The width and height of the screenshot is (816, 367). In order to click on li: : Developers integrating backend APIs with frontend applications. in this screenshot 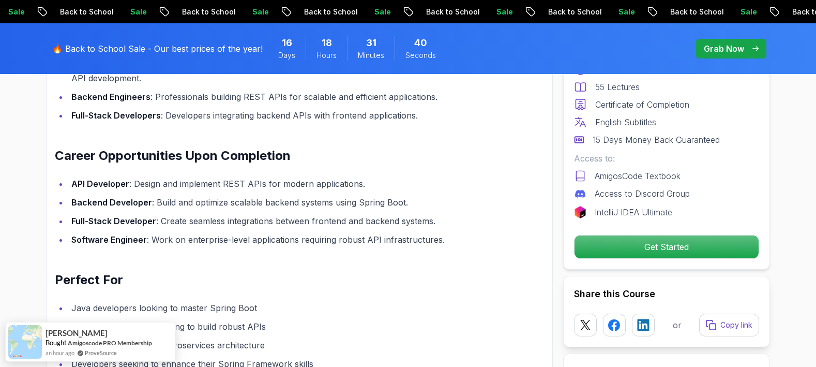, I will do `click(281, 115)`.